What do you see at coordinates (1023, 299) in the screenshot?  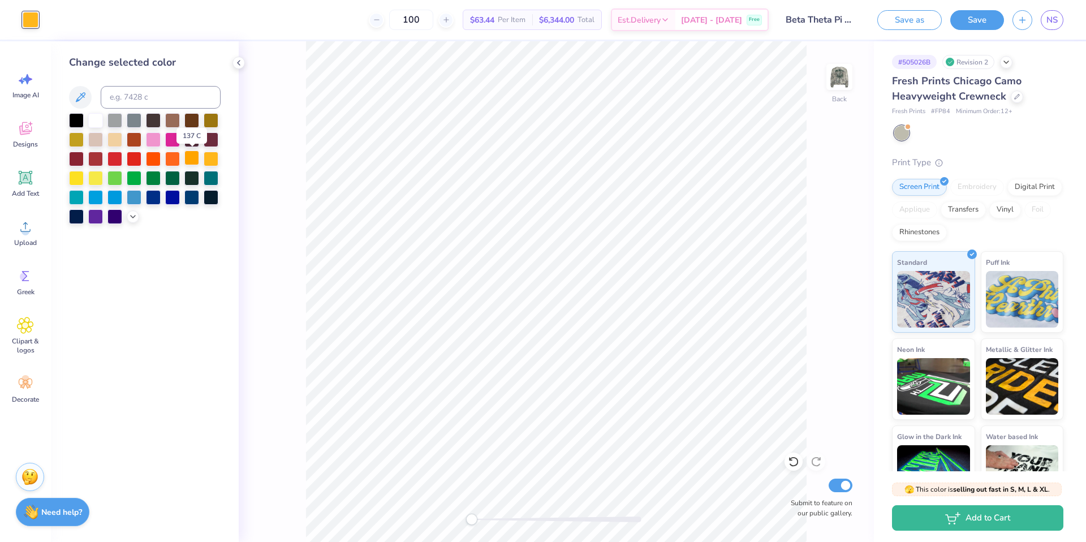 I see `img: Puff Ink` at bounding box center [1023, 299].